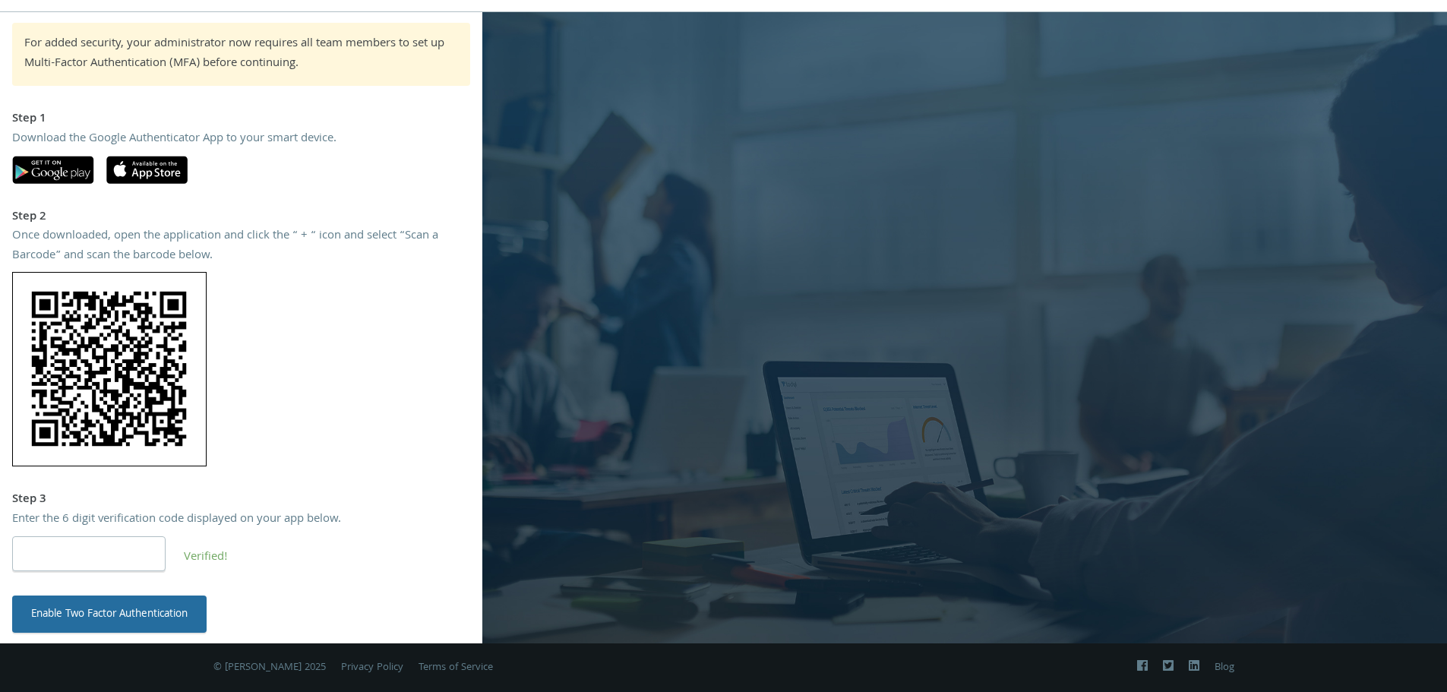 Image resolution: width=1447 pixels, height=692 pixels. I want to click on a: Terms of Service, so click(456, 668).